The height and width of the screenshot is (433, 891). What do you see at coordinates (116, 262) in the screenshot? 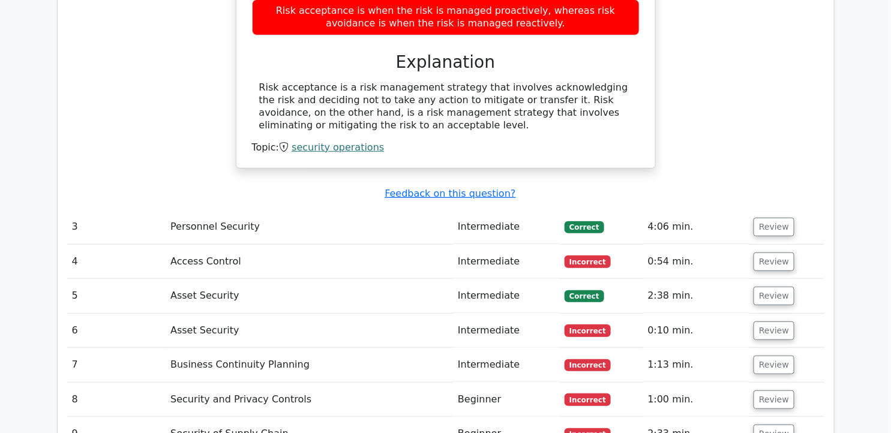
I see `td: 4` at bounding box center [116, 262].